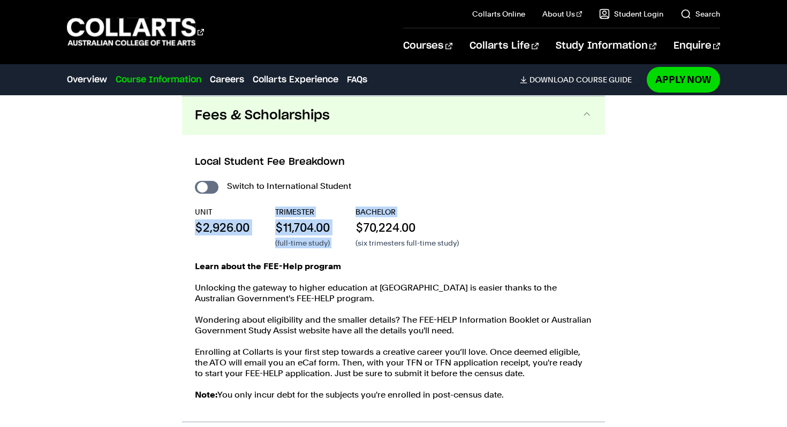 The image size is (787, 427). I want to click on p: Enrolling at Collarts is your first step towards a creative career you’ll love. Once deemed eligi..., so click(393, 363).